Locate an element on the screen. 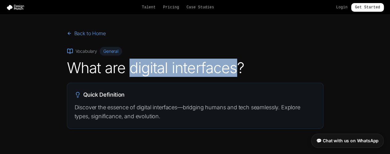 Image resolution: width=390 pixels, height=154 pixels. span: Vocabulary is located at coordinates (86, 51).